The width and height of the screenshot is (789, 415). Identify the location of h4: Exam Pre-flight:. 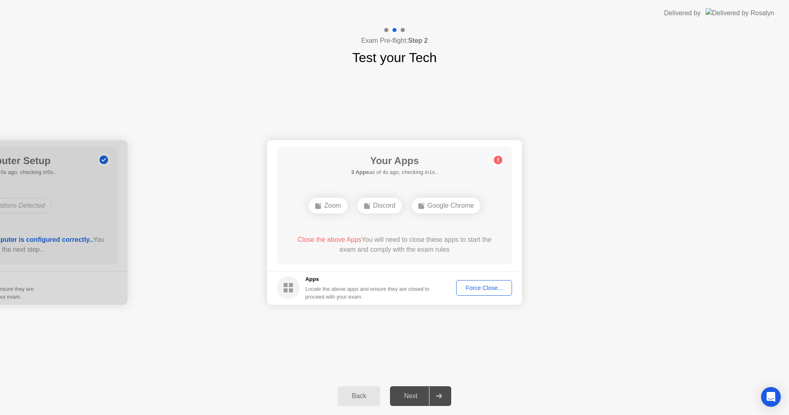
(395, 41).